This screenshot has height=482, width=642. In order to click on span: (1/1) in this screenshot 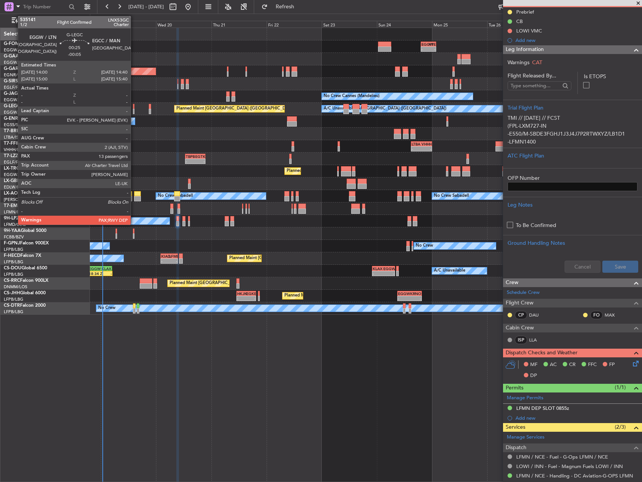, I will do `click(620, 387)`.